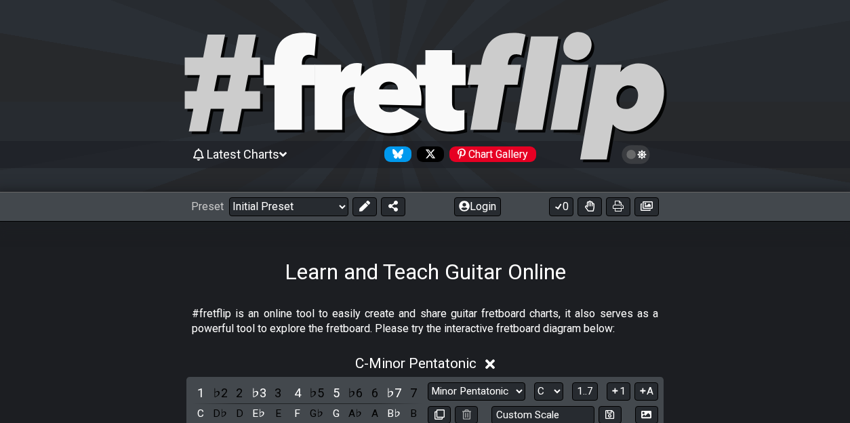 This screenshot has height=423, width=850. I want to click on button: Create image, so click(646, 207).